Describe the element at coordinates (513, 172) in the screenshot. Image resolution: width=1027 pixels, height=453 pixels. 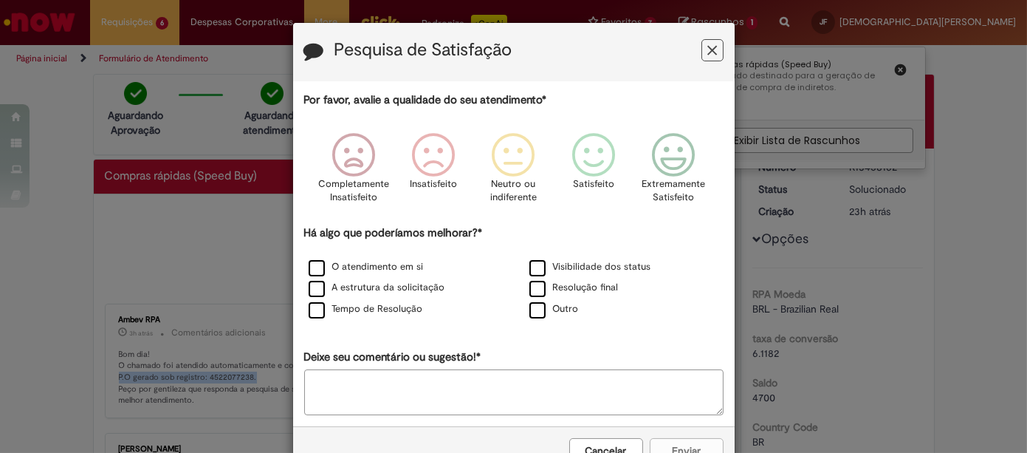
I see `div: Neutro ou indiferente` at that location.